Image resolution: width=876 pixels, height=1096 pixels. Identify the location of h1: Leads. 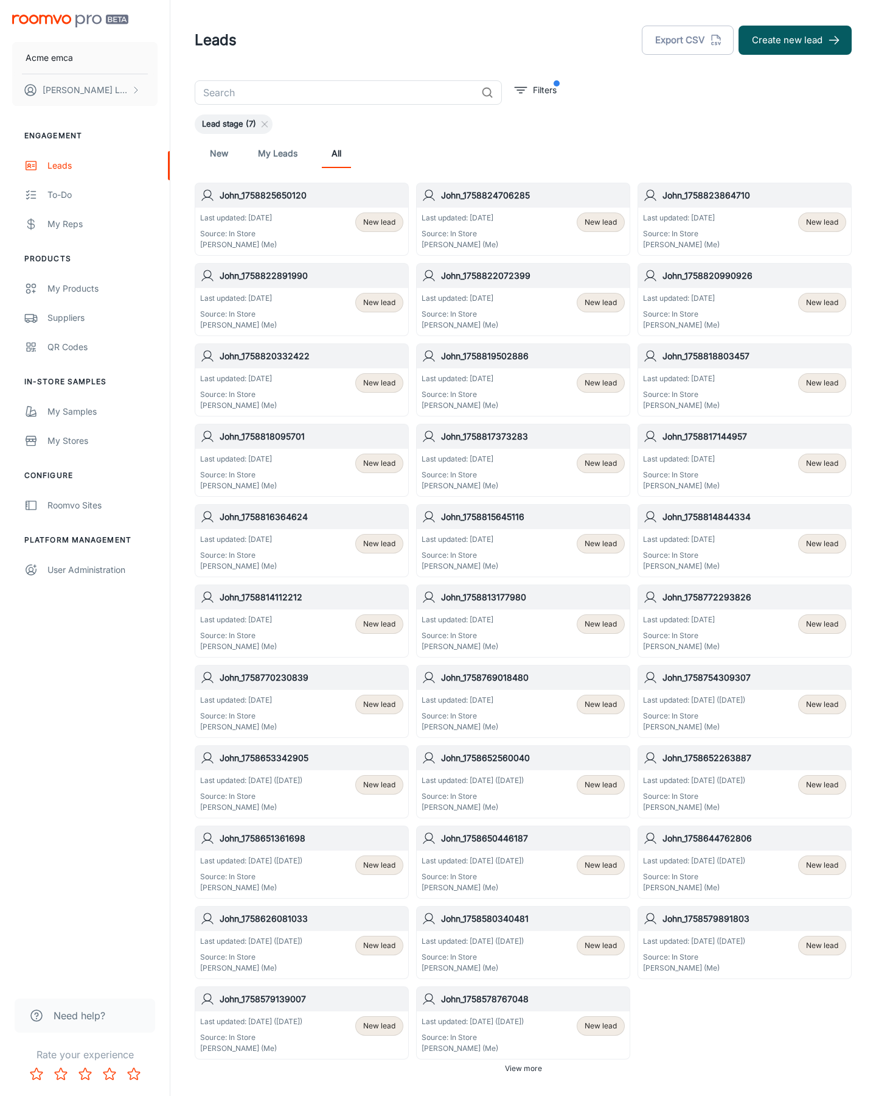
(215, 40).